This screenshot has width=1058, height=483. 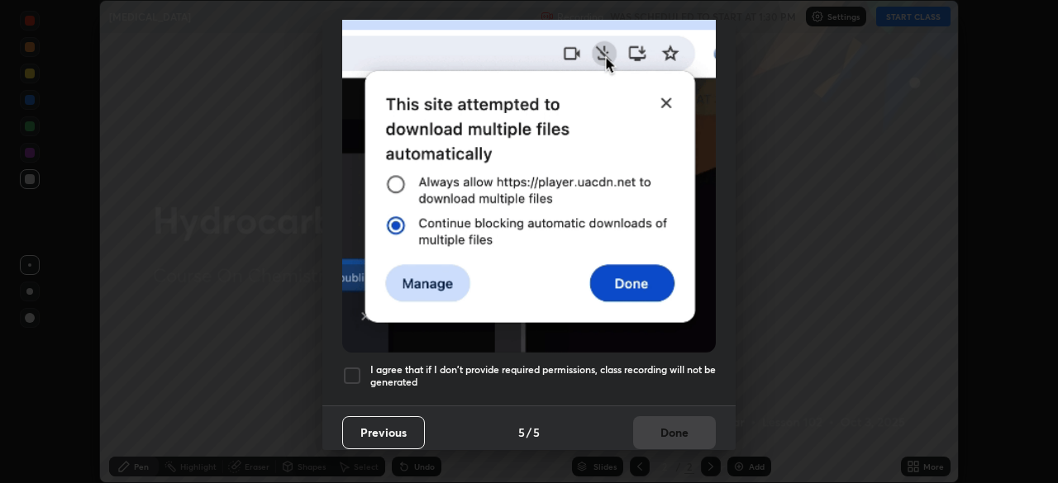 I want to click on button: Previous, so click(x=383, y=433).